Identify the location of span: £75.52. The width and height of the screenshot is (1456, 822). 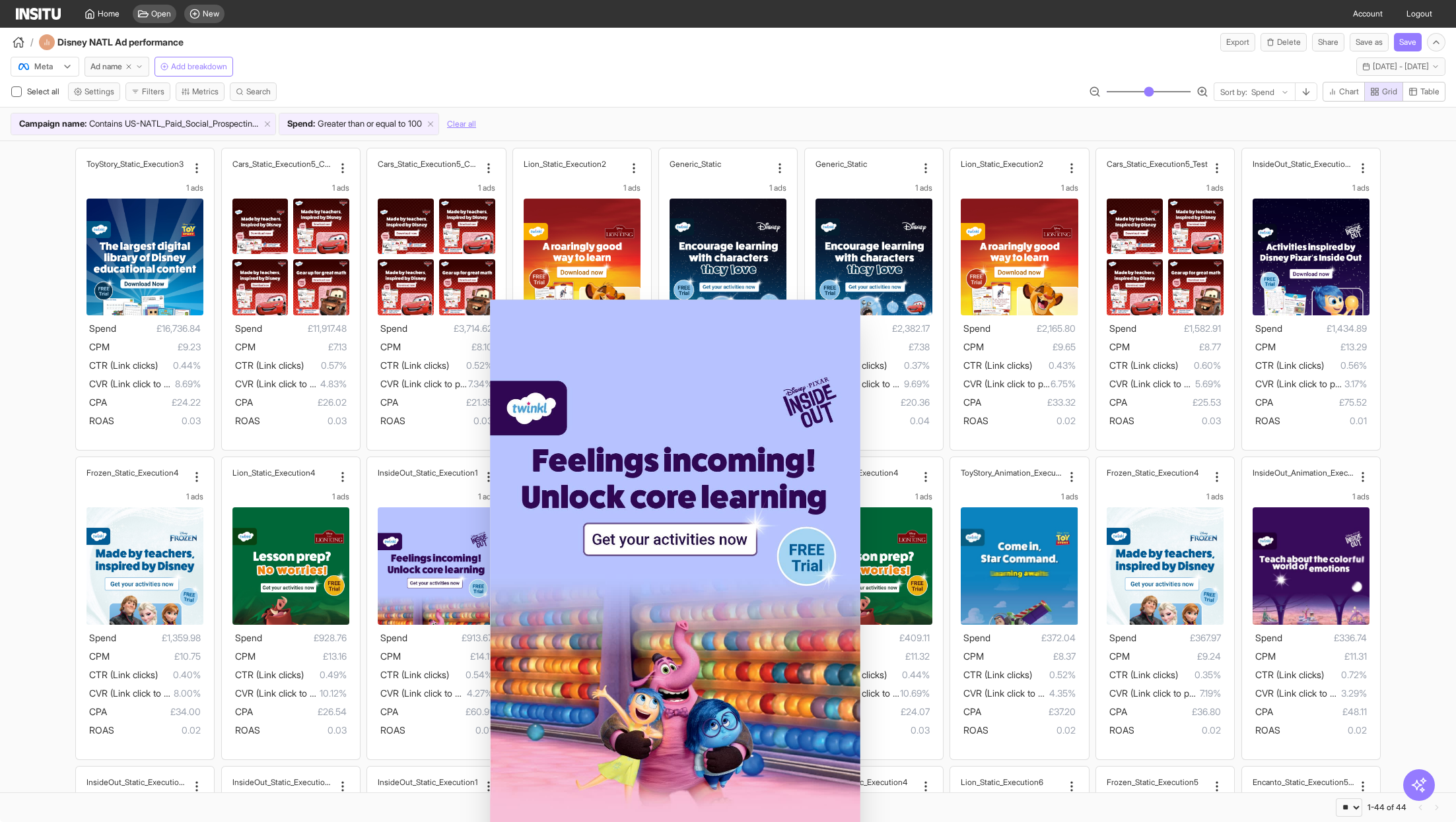
(1320, 403).